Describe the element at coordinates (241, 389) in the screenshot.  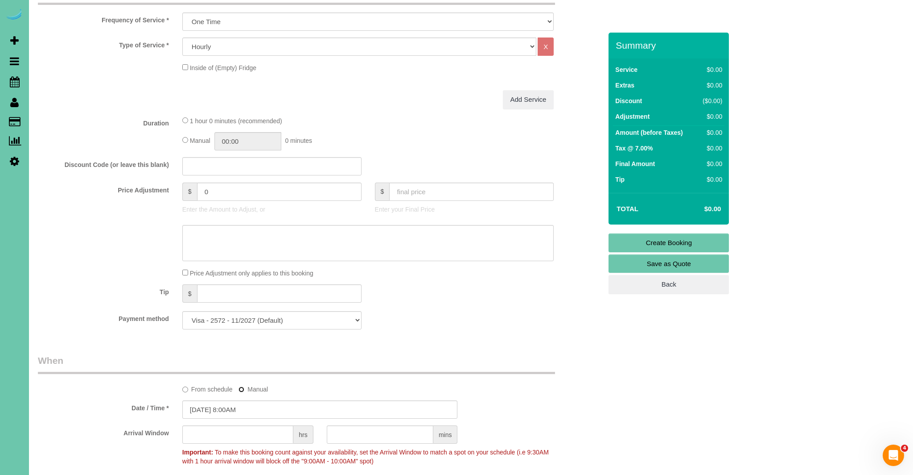
I see `input: Manual` at that location.